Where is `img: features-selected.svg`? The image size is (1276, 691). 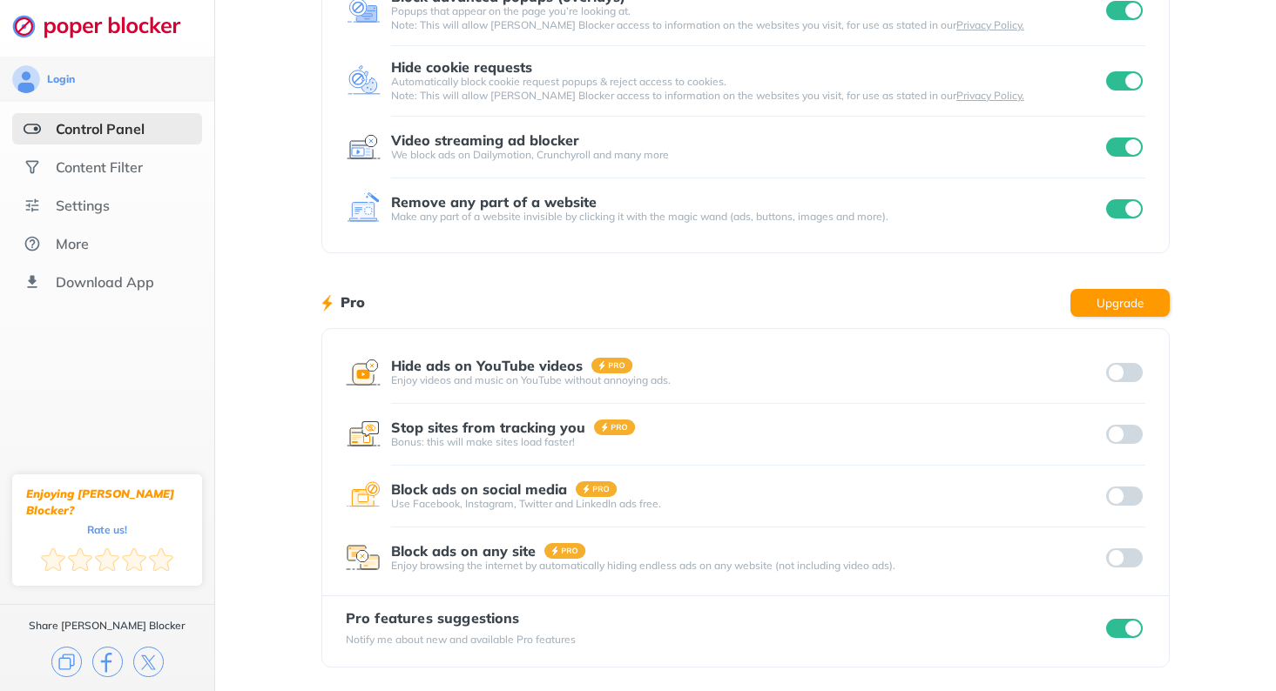
img: features-selected.svg is located at coordinates (32, 129).